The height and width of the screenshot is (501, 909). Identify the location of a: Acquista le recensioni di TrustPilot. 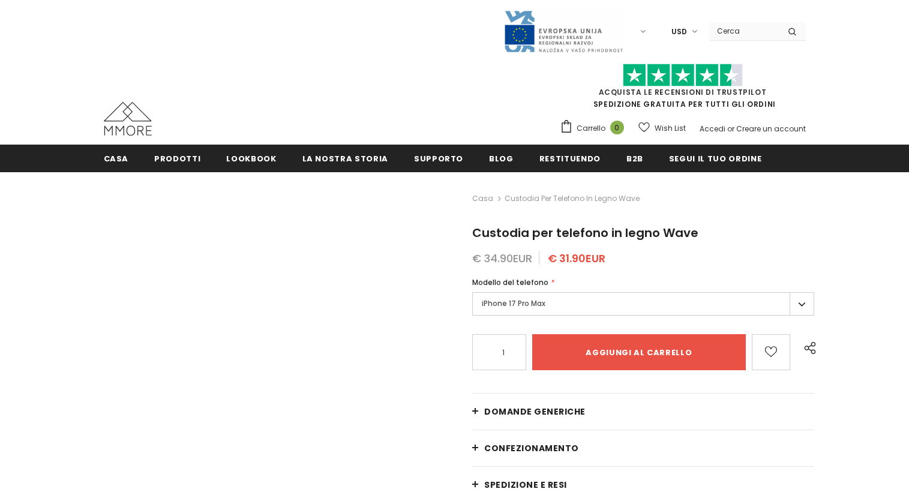
(683, 92).